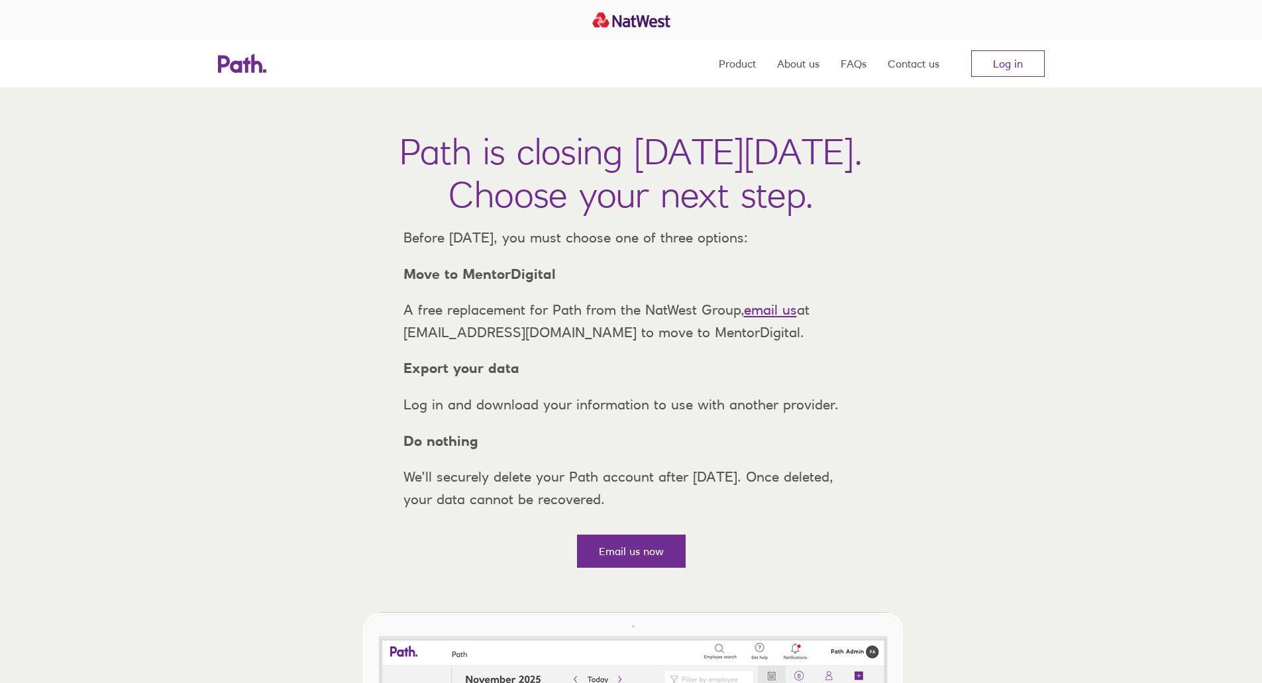  I want to click on a: FAQs, so click(853, 64).